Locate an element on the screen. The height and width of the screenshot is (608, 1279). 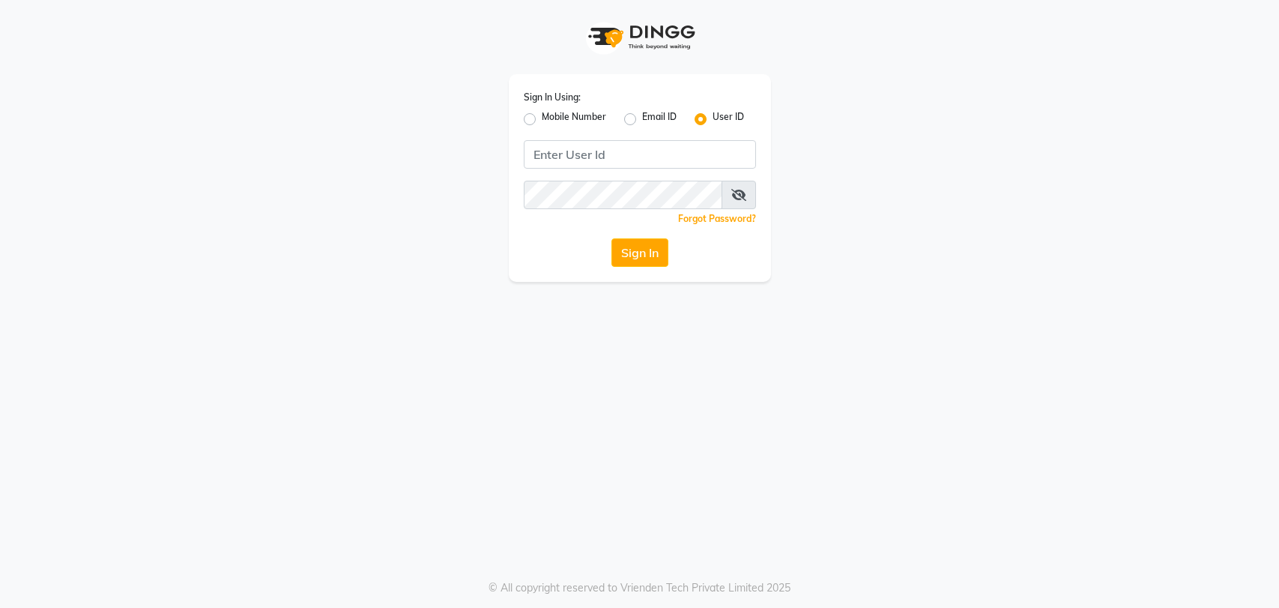
label: Sign In Using: is located at coordinates (552, 97).